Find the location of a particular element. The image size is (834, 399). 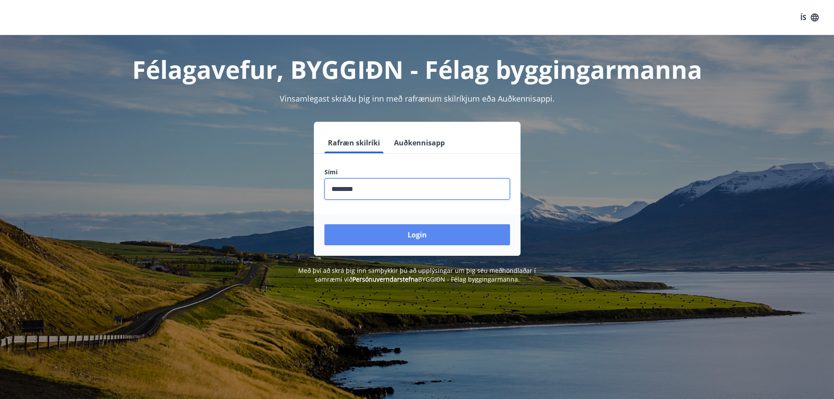

a: Persónuverndarstefna is located at coordinates (385, 279).